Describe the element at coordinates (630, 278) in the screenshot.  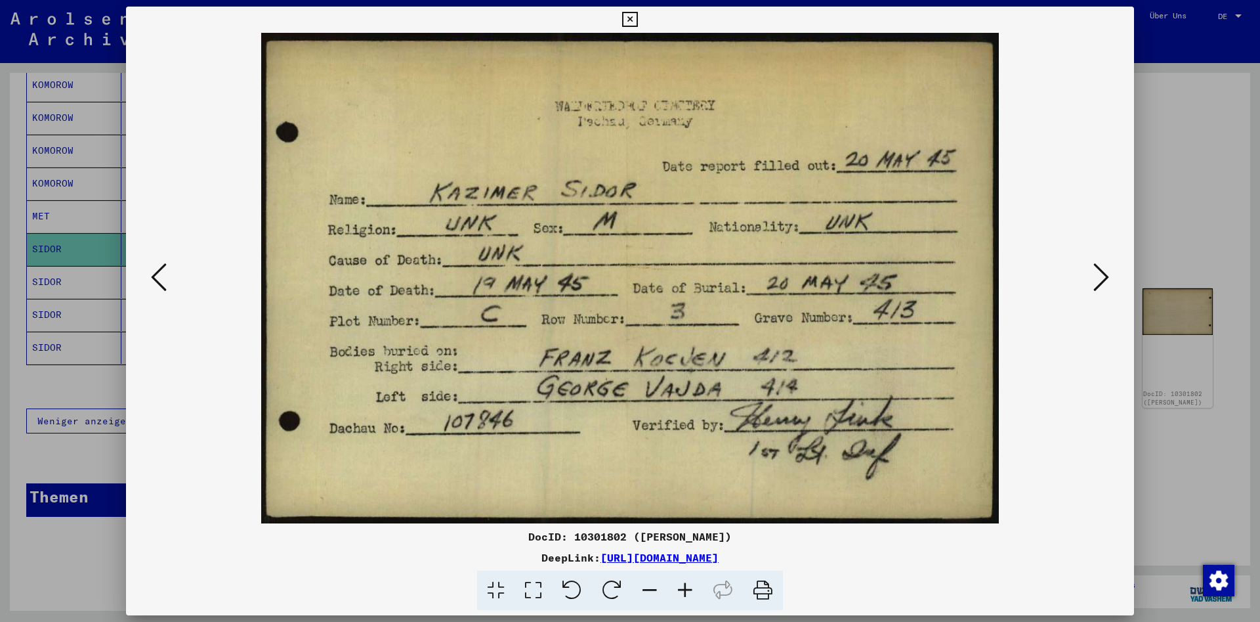
I see `img: 001.jpg` at that location.